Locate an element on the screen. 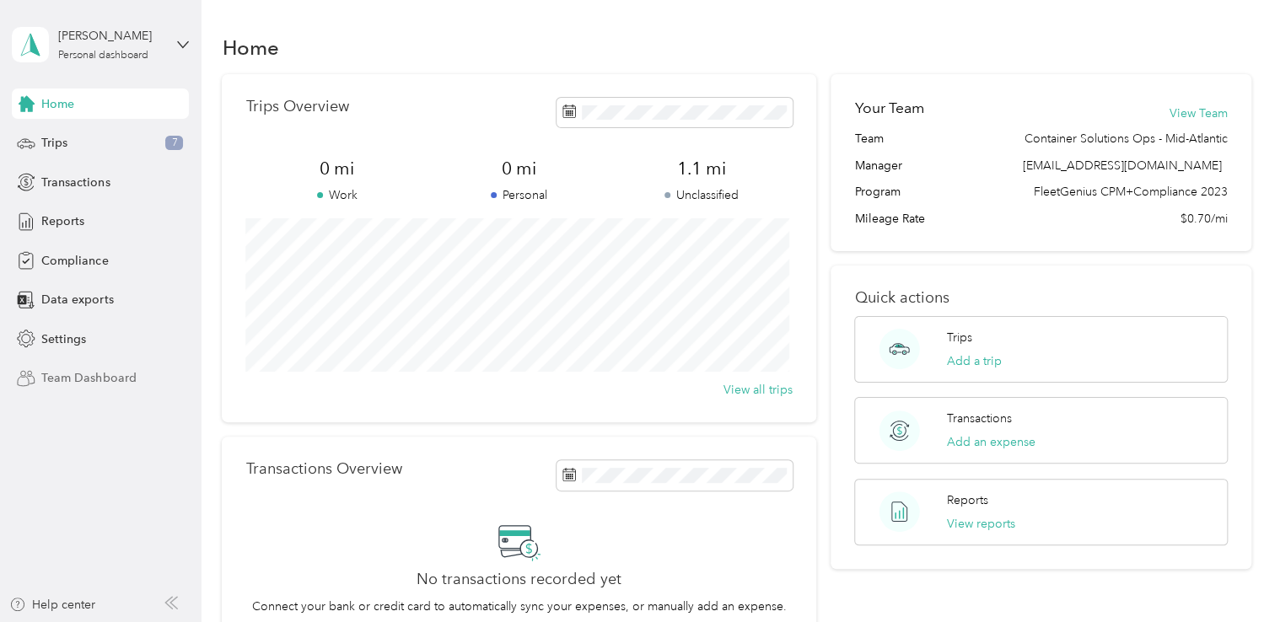  p: Personal is located at coordinates (519, 195).